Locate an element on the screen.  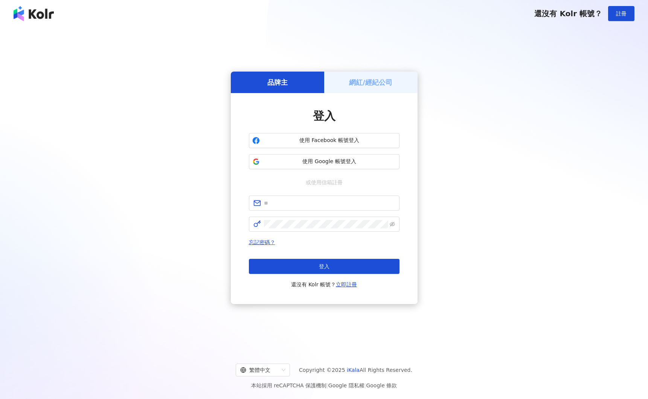
a: Google 隱私權 is located at coordinates (346, 385).